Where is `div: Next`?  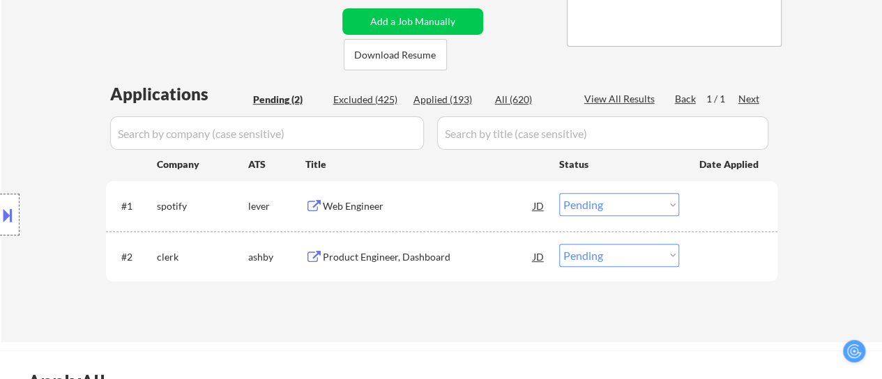 div: Next is located at coordinates (749, 99).